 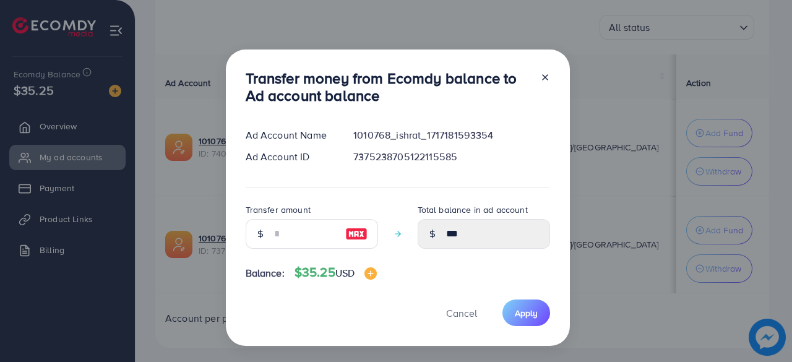 What do you see at coordinates (473, 210) in the screenshot?
I see `label: Total balance in ad account` at bounding box center [473, 210].